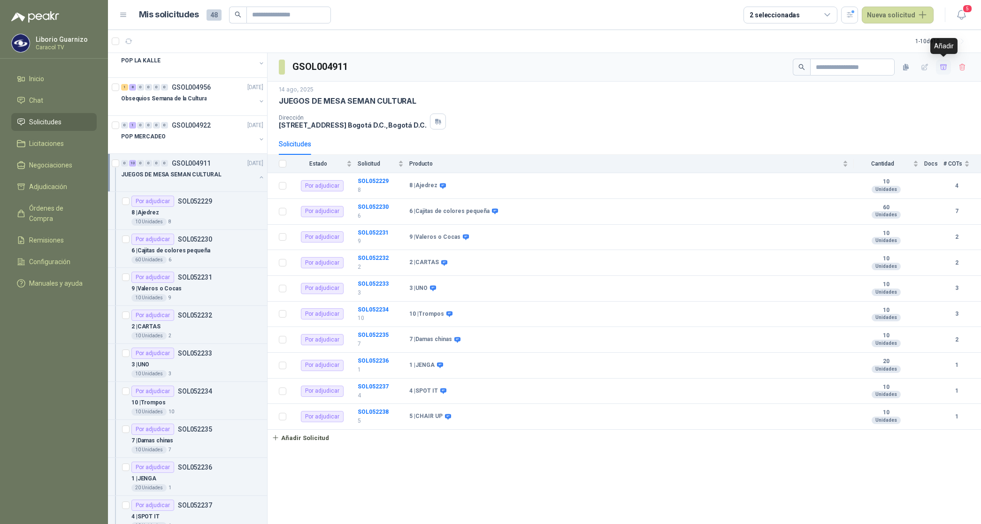  Describe the element at coordinates (968, 8) in the screenshot. I see `span: 5` at that location.